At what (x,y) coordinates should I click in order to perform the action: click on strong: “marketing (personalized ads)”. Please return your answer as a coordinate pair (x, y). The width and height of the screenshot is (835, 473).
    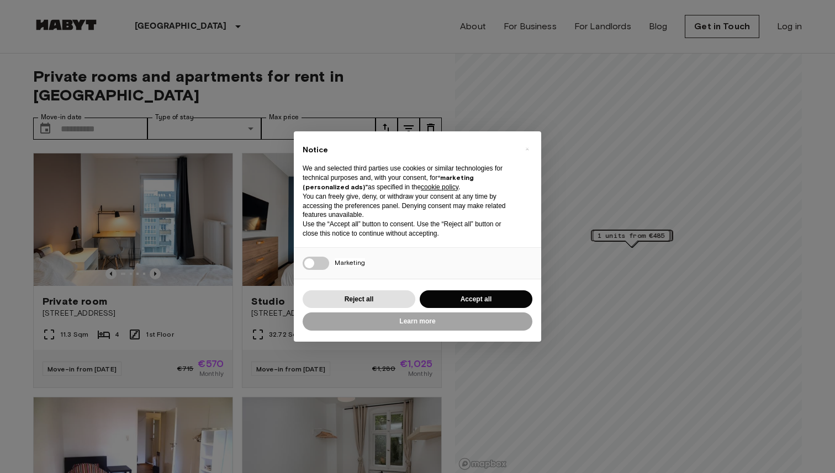
    Looking at the image, I should click on (388, 182).